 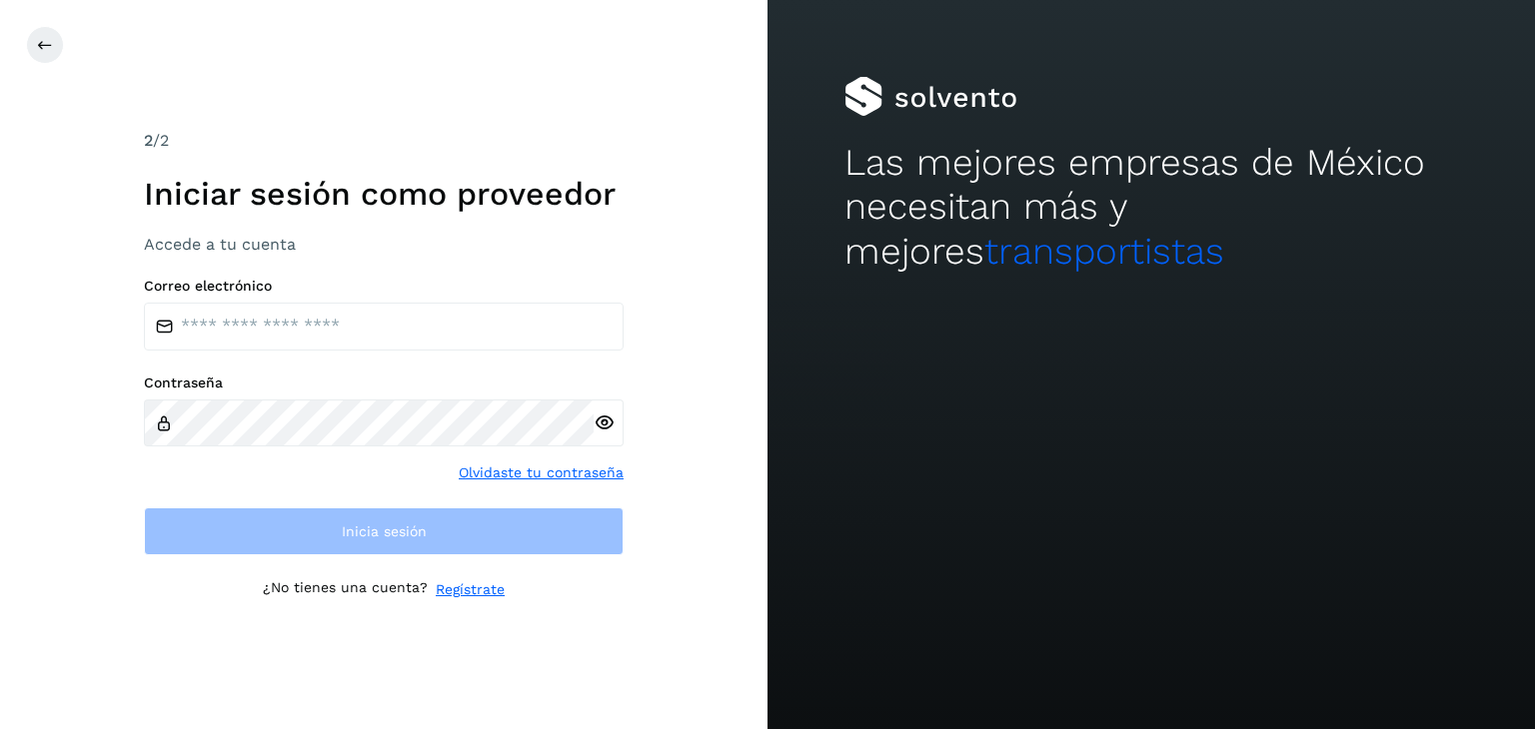 What do you see at coordinates (384, 532) in the screenshot?
I see `button: Inicia sesión` at bounding box center [384, 532].